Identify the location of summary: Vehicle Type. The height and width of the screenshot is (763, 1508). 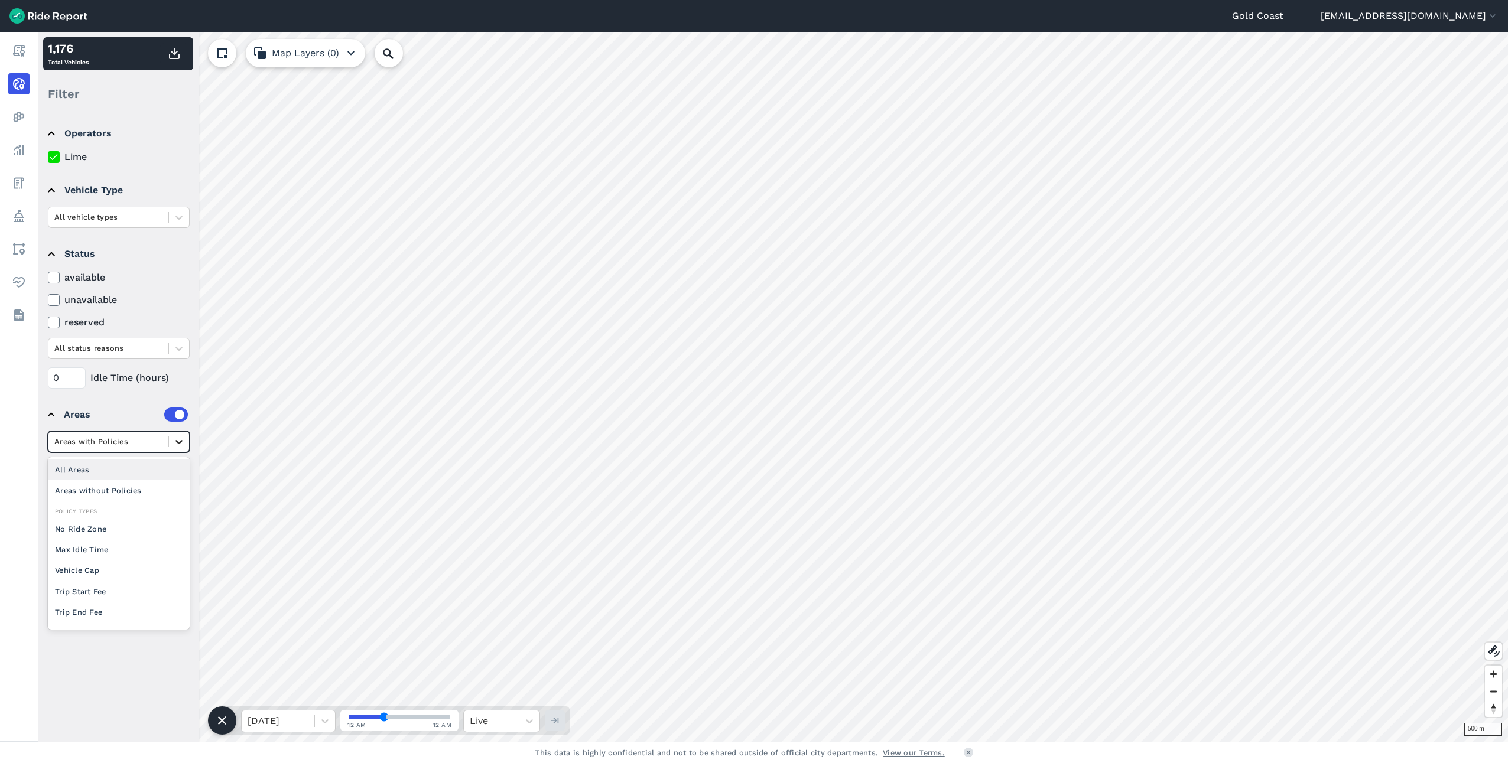
(118, 190).